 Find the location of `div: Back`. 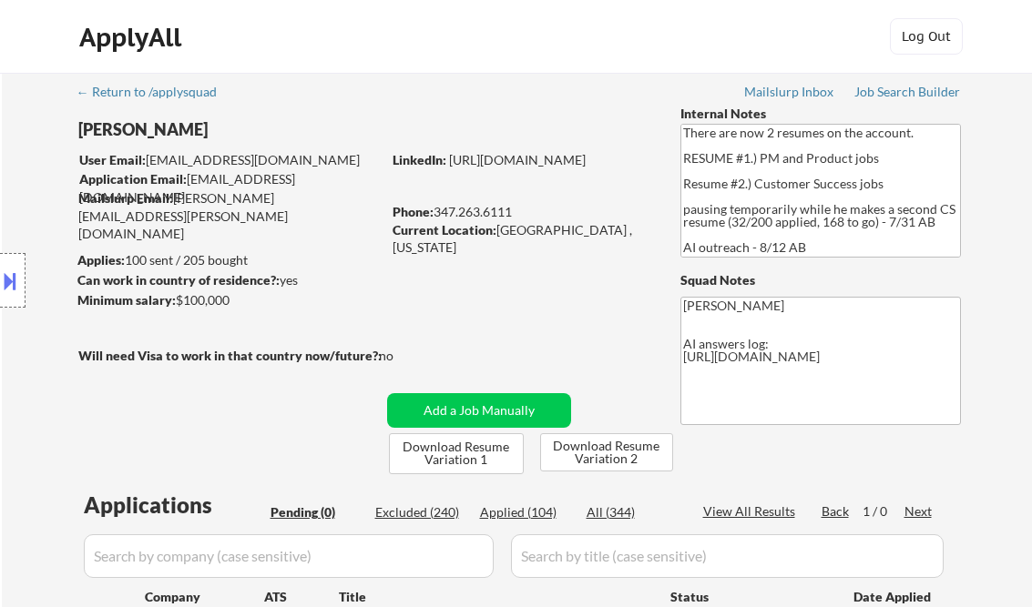

div: Back is located at coordinates (836, 512).